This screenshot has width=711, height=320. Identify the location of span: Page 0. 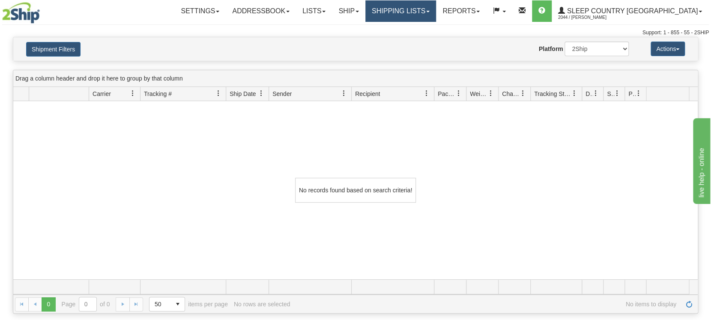
(48, 304).